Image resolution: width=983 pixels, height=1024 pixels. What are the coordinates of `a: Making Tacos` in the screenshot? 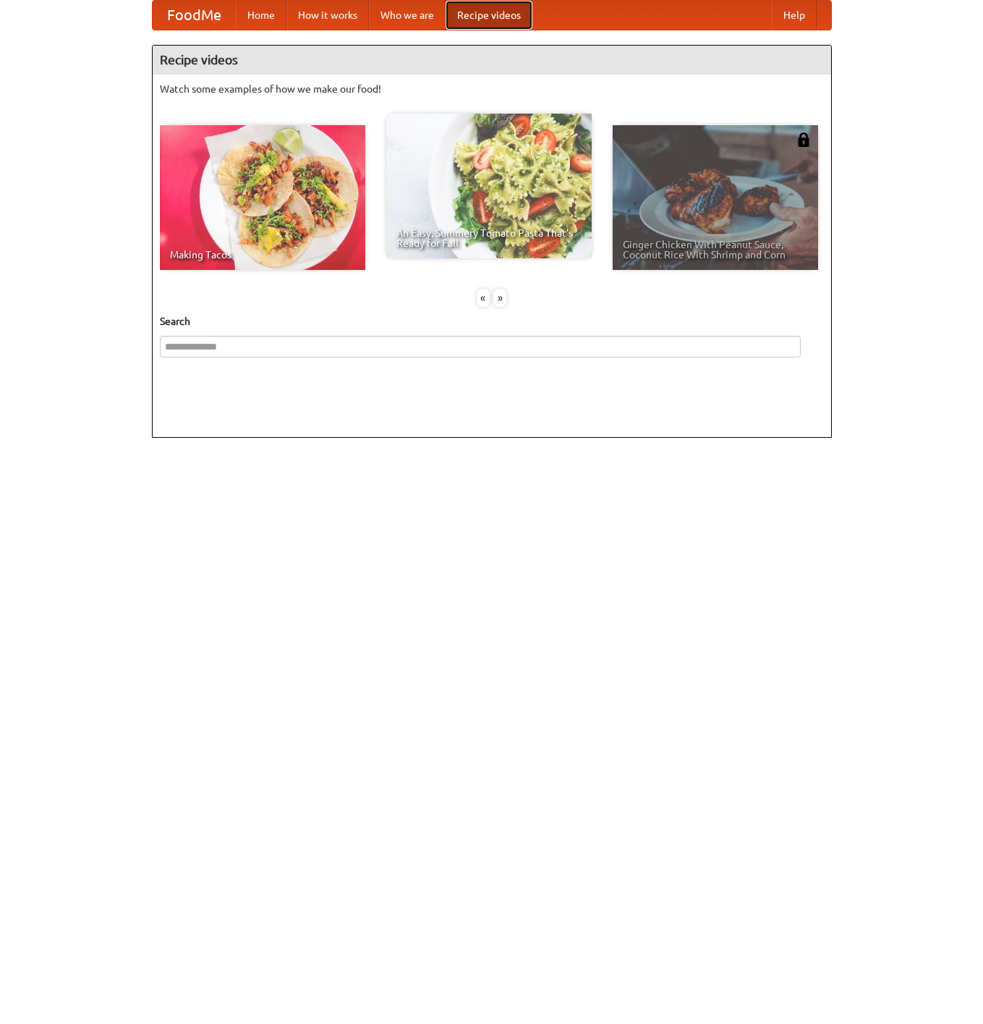 It's located at (263, 198).